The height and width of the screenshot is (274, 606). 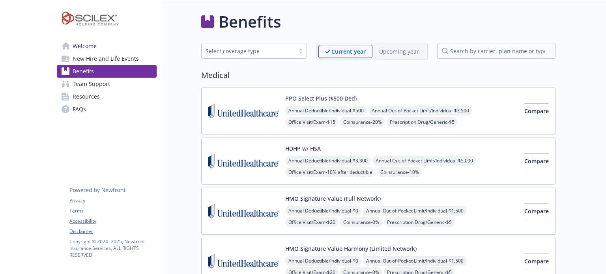 I want to click on span: Welcome, so click(x=84, y=46).